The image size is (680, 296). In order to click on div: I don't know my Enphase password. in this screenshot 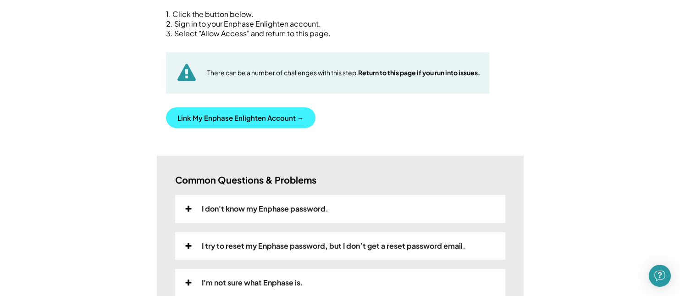, I will do `click(265, 209)`.